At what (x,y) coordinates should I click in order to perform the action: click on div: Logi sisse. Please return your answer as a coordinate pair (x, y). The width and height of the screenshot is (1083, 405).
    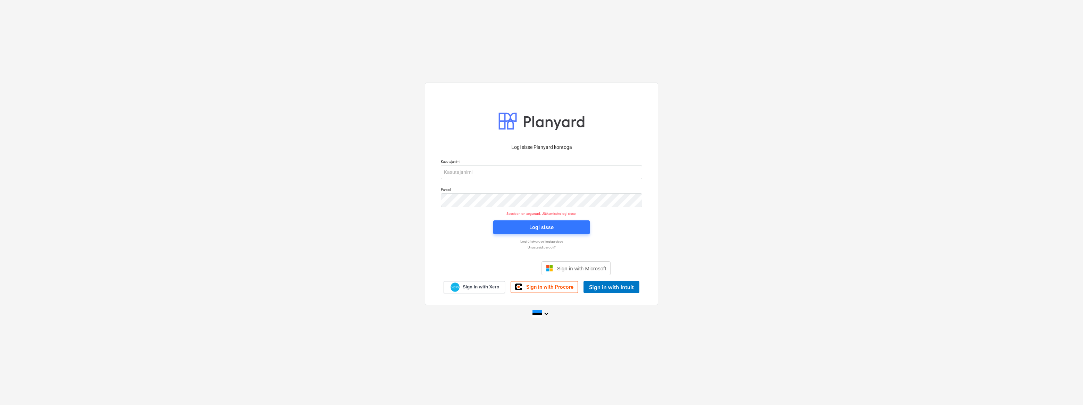
    Looking at the image, I should click on (541, 227).